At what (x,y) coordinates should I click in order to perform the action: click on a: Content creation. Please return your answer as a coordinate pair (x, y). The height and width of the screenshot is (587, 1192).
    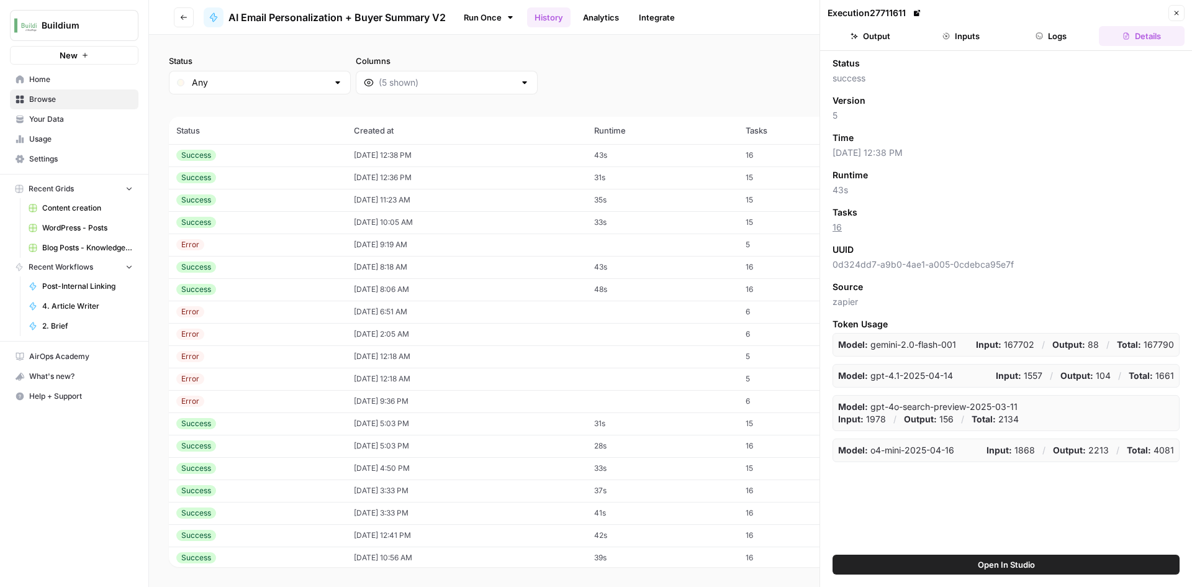
    Looking at the image, I should click on (81, 208).